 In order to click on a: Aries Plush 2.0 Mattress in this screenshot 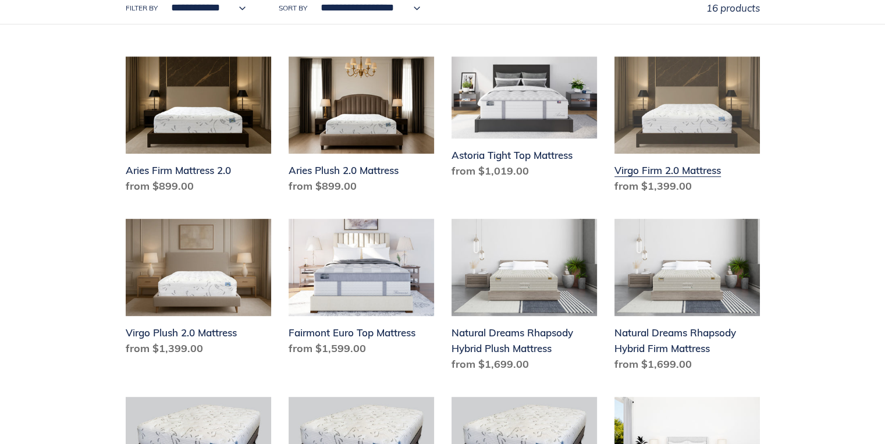, I will do `click(361, 127)`.